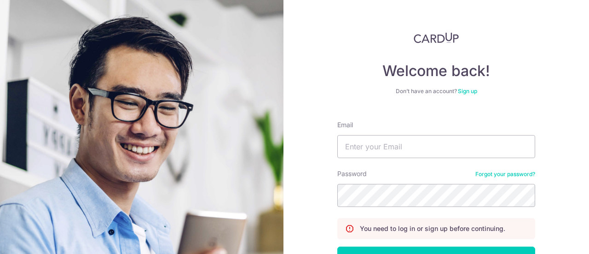 The width and height of the screenshot is (589, 254). I want to click on a: Forgot your password?, so click(505, 174).